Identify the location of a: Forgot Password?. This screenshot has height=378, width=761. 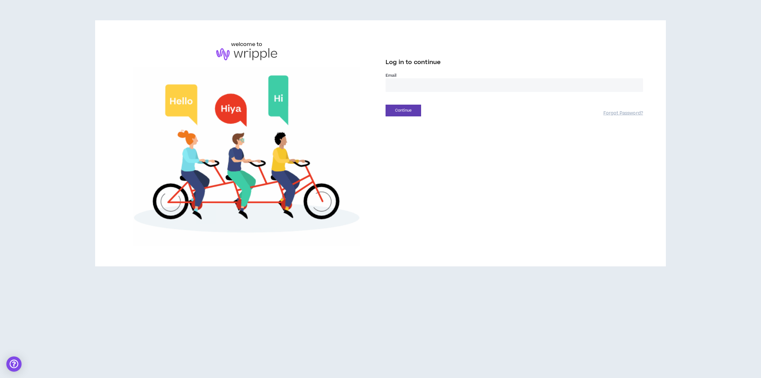
(623, 113).